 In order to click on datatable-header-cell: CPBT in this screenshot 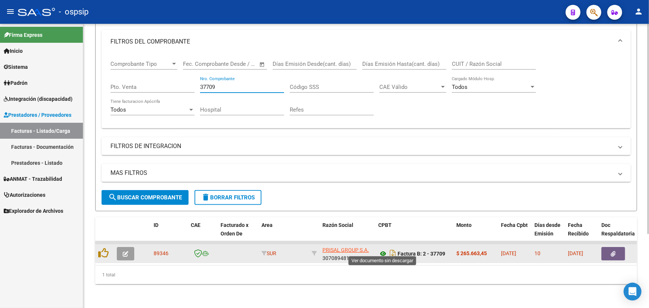, I will do `click(414, 234)`.